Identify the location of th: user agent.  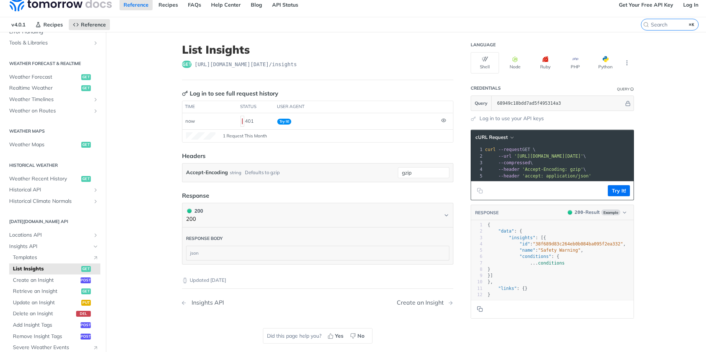
(356, 107).